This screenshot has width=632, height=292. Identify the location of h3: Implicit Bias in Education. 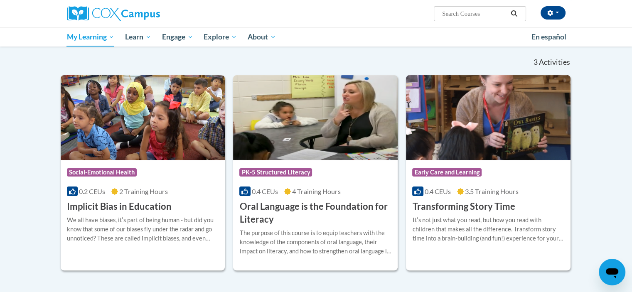
(119, 207).